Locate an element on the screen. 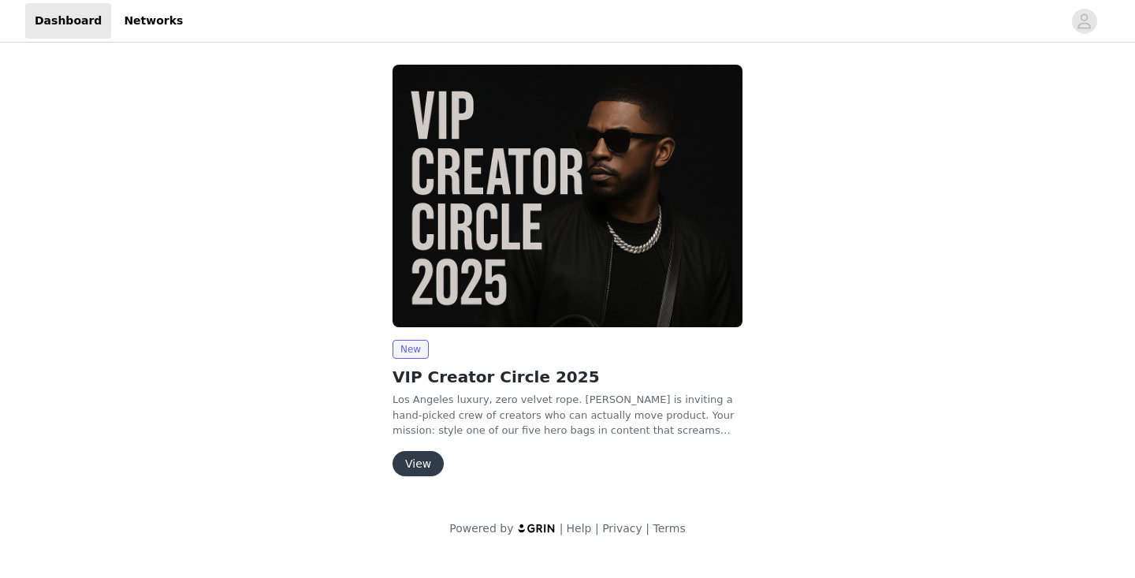  span: Powered by is located at coordinates (481, 528).